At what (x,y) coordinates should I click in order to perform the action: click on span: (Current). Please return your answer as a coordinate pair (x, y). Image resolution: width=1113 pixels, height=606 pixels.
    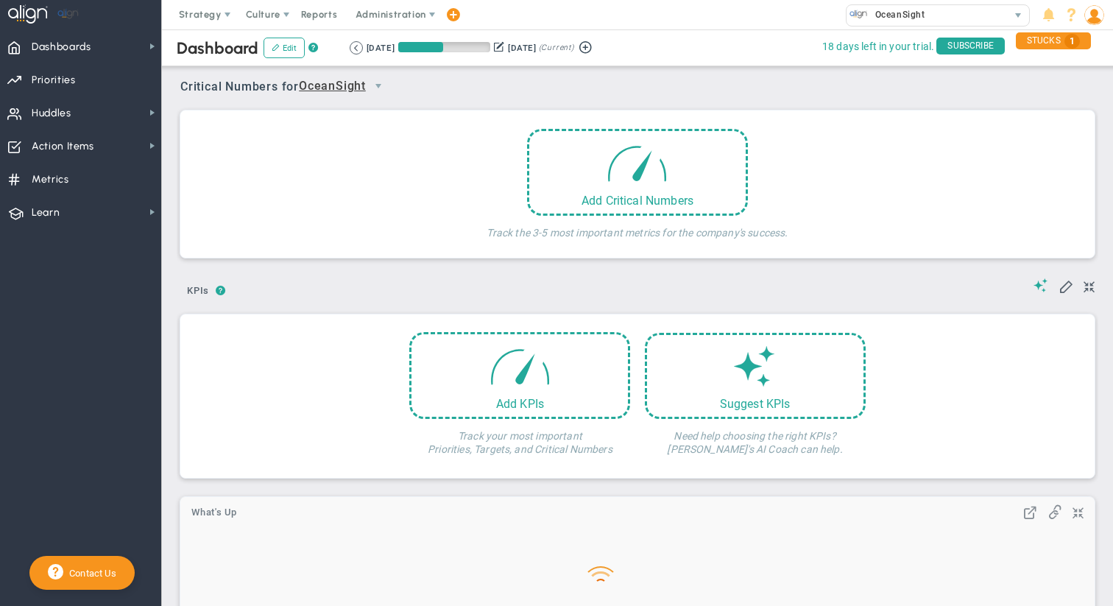
    Looking at the image, I should click on (557, 48).